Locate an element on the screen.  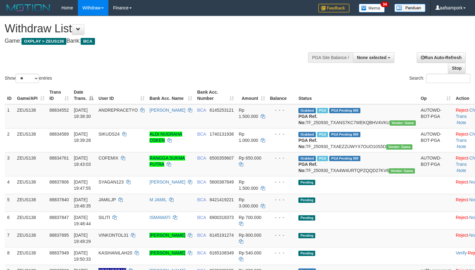
td: TF_250930_TXA4W4URTQPZQQD27KV6 is located at coordinates (357, 164).